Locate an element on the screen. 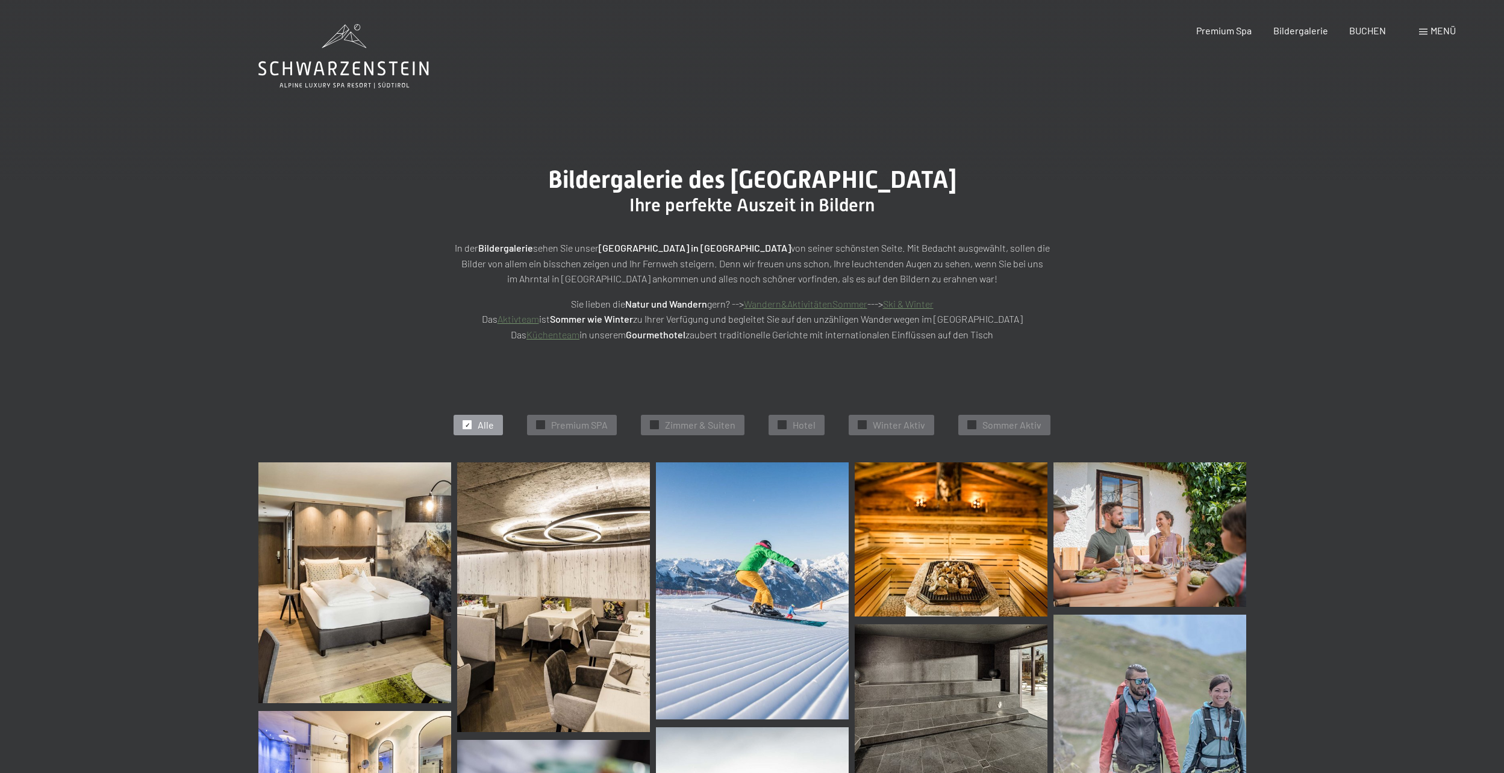  span: Premium SPA is located at coordinates (579, 425).